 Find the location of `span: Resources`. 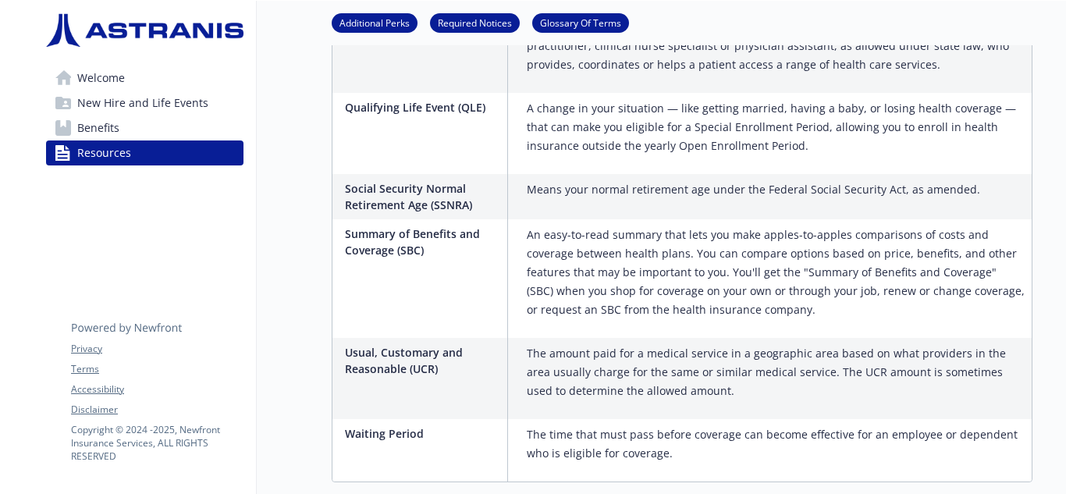

span: Resources is located at coordinates (104, 153).